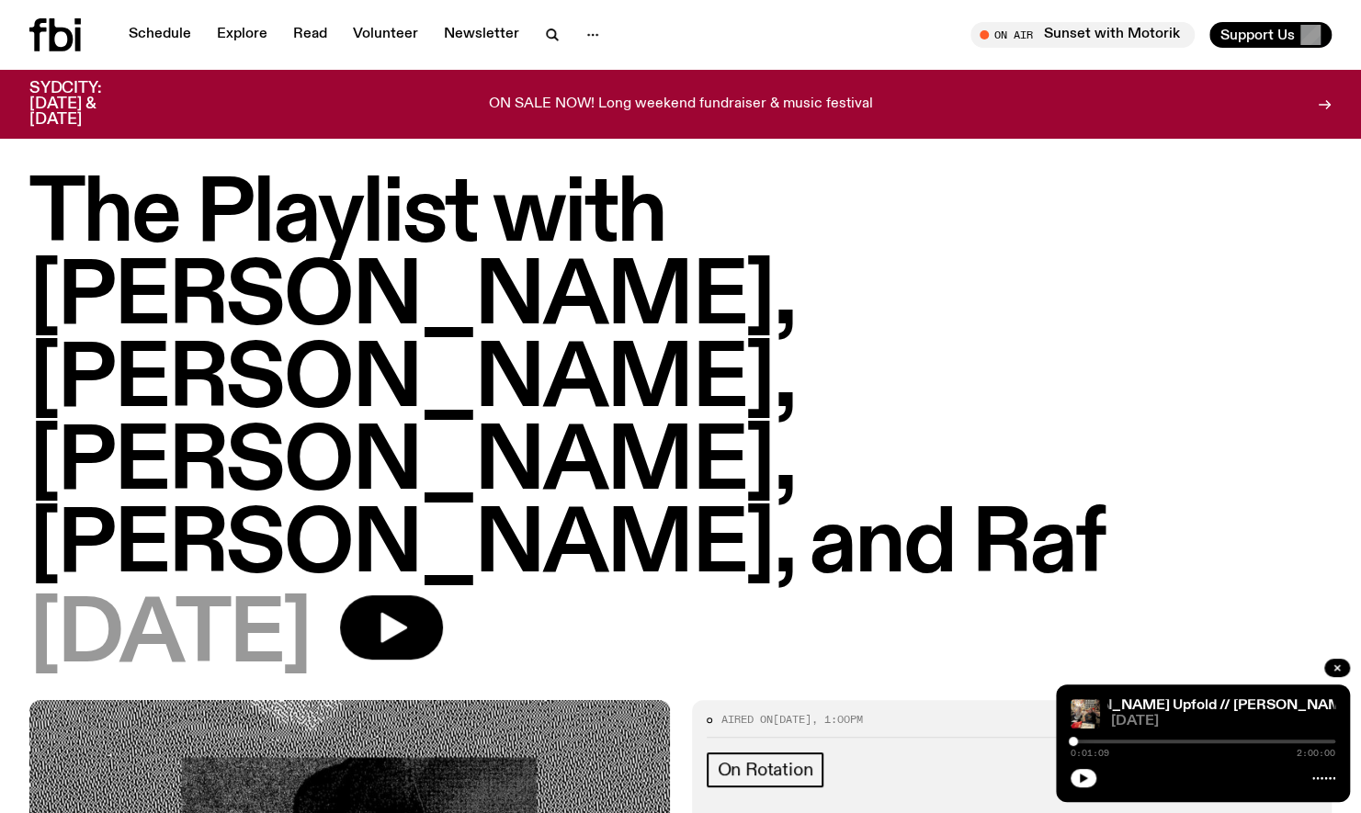 Image resolution: width=1361 pixels, height=813 pixels. Describe the element at coordinates (1270, 35) in the screenshot. I see `button: Support Us` at that location.